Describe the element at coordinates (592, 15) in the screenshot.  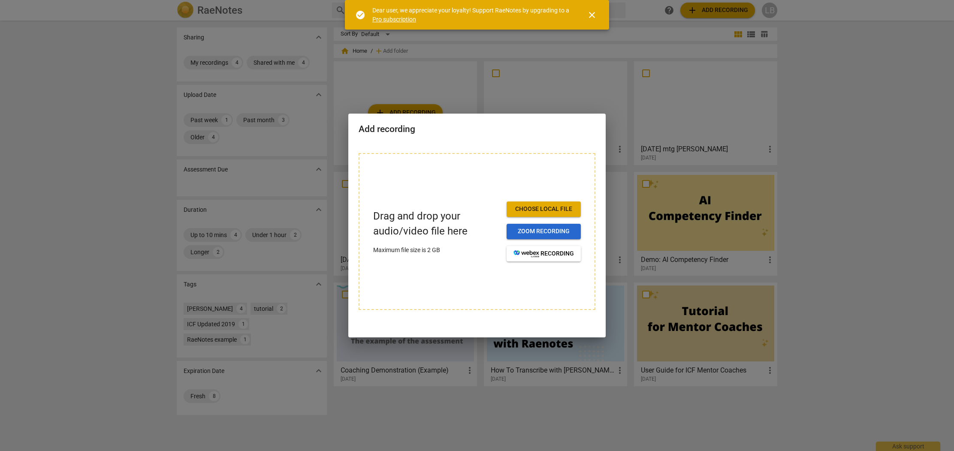
I see `span: close` at that location.